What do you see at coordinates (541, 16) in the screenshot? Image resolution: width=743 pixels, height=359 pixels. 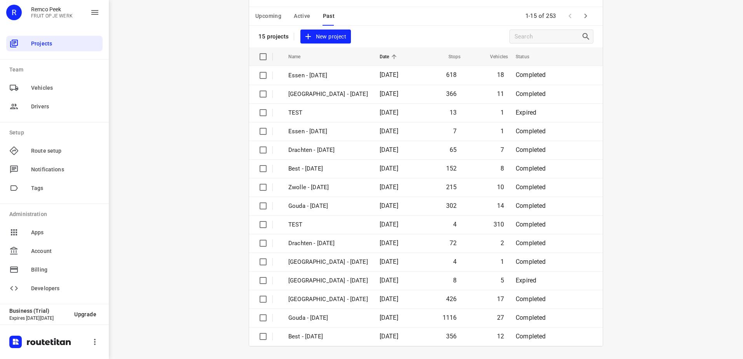 I see `span: 1-15 of 253` at bounding box center [541, 16].